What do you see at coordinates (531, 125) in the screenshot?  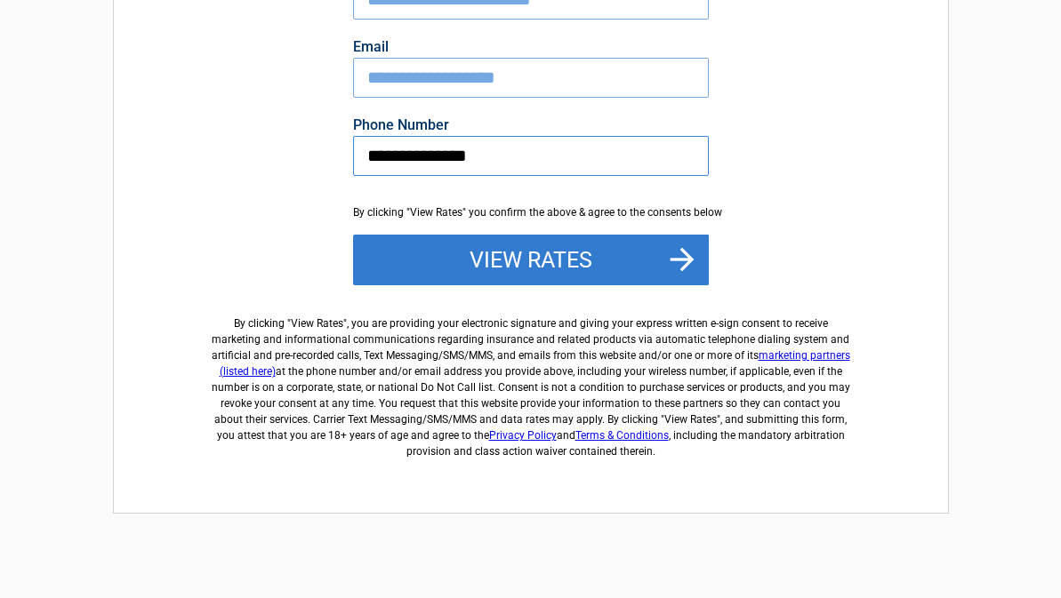 I see `label: Phone Number` at bounding box center [531, 125].